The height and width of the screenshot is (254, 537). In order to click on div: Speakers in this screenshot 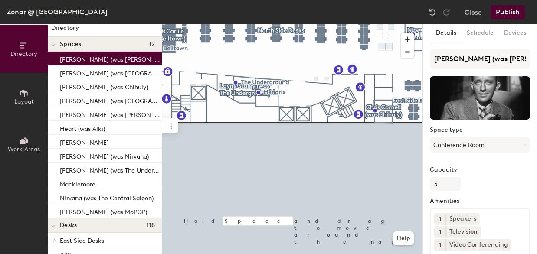, I will do `click(463, 219)`.